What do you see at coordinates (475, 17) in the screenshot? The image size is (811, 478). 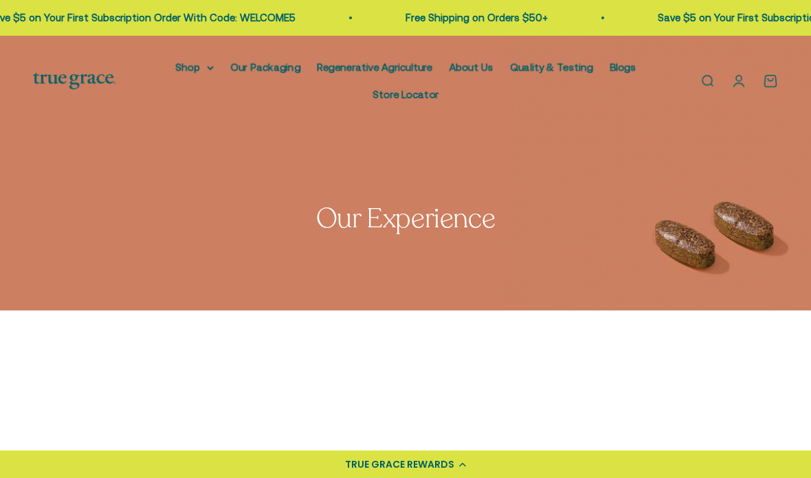 I see `a: Free Shipping on Orders $50+` at bounding box center [475, 17].